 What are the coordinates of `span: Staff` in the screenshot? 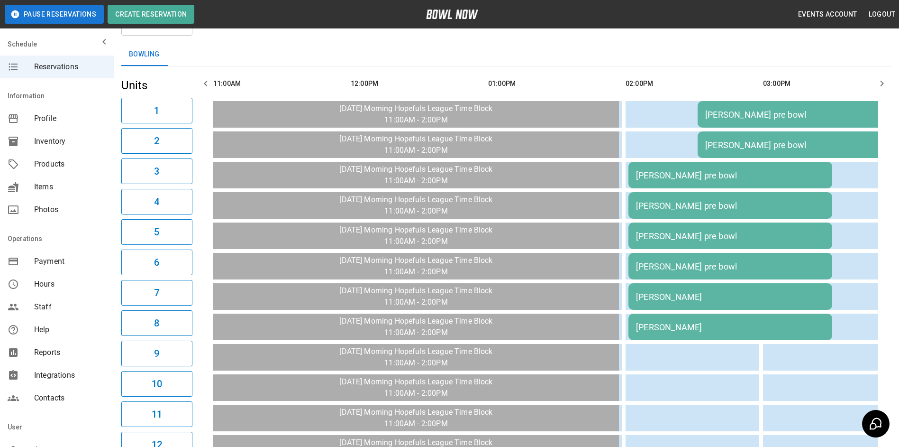 It's located at (70, 307).